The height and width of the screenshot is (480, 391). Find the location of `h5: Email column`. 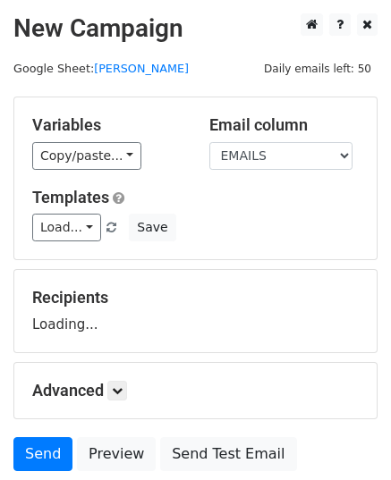

h5: Email column is located at coordinates (285, 125).